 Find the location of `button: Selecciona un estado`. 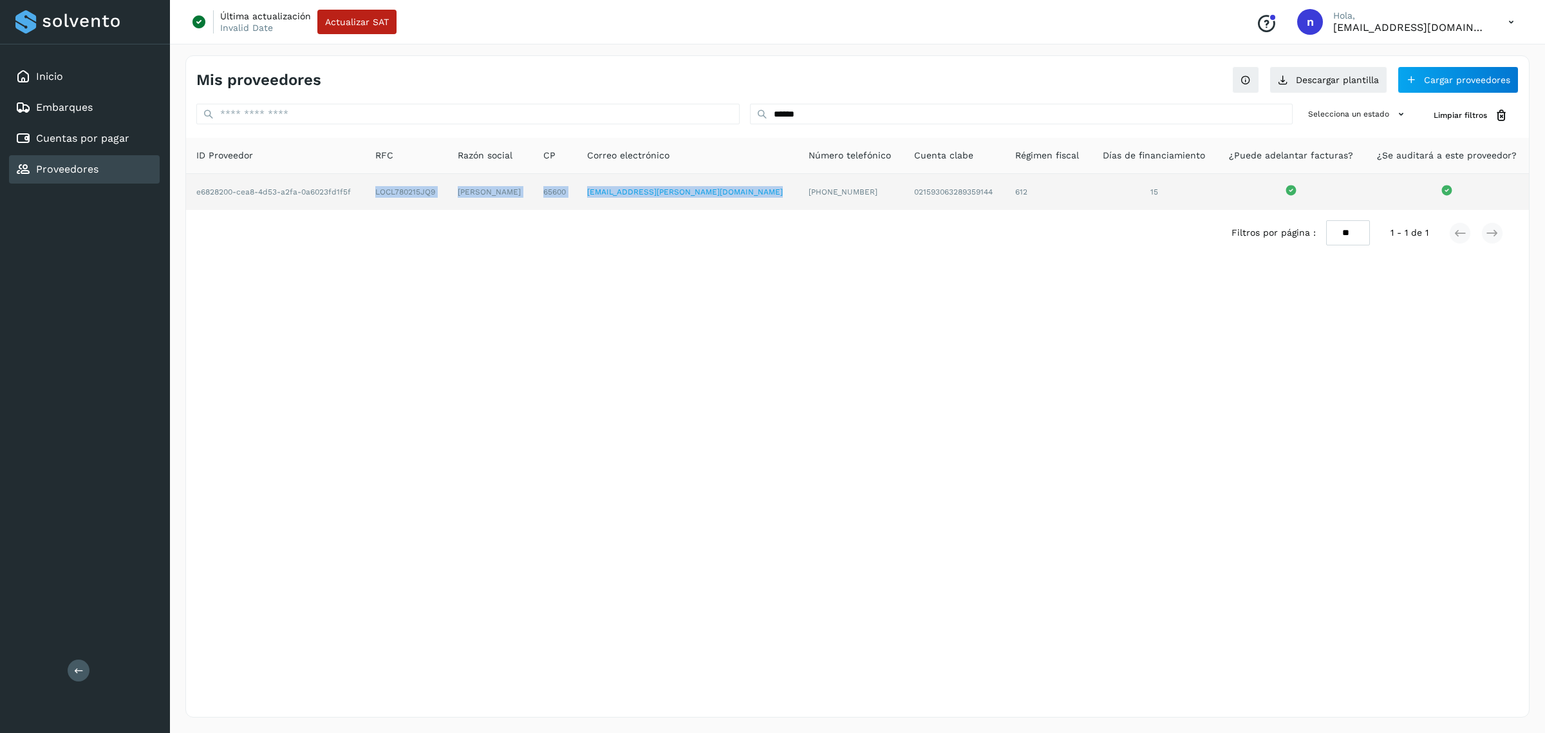

button: Selecciona un estado is located at coordinates (1358, 114).